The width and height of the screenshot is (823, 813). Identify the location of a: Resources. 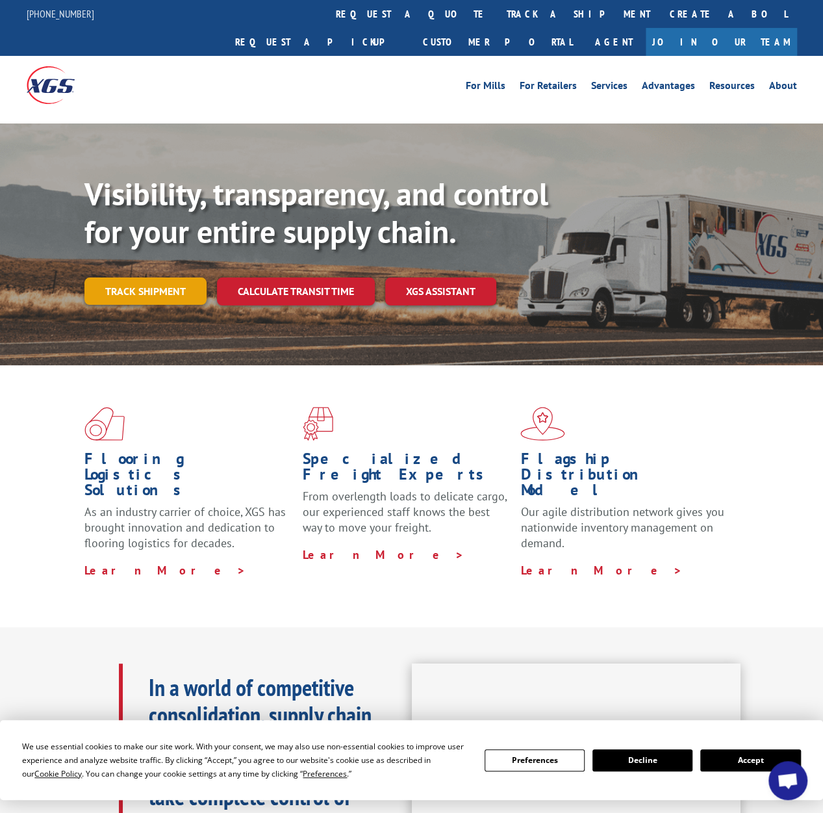
(732, 88).